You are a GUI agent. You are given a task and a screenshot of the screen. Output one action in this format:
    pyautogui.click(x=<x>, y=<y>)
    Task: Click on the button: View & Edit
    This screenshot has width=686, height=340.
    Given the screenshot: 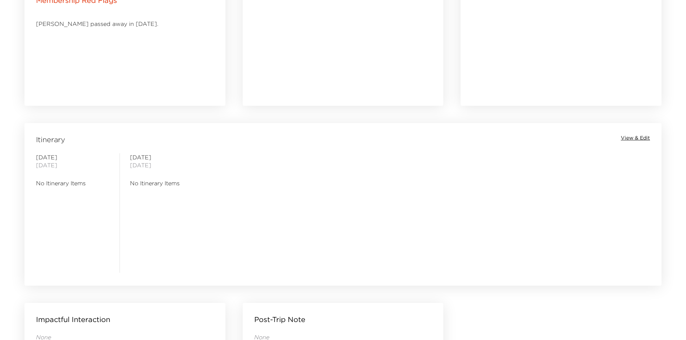 What is the action you would take?
    pyautogui.click(x=635, y=138)
    